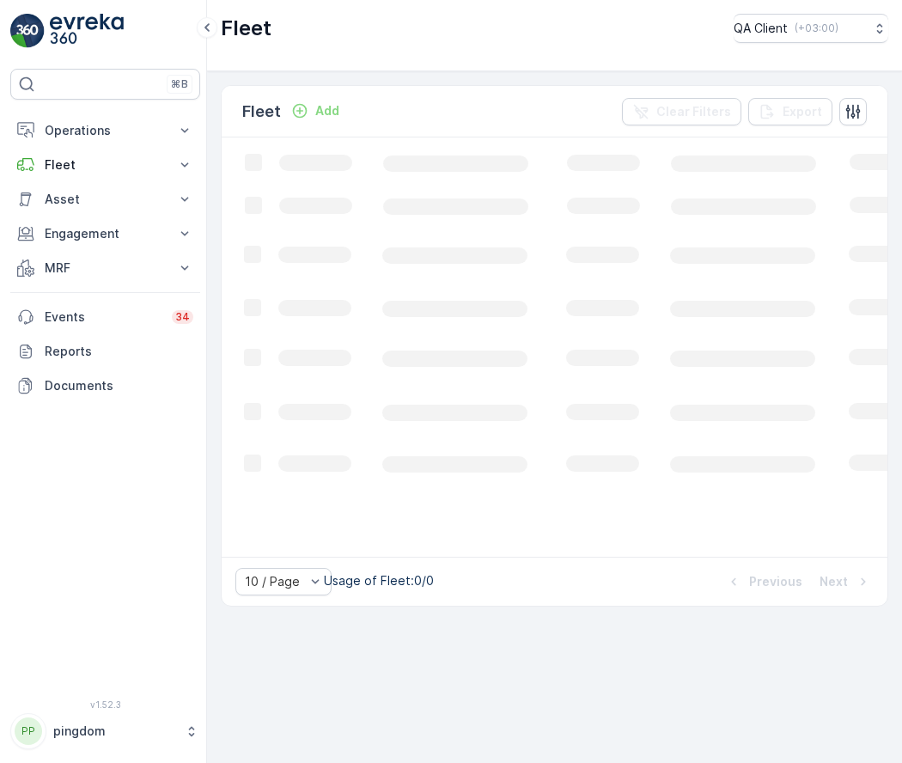 This screenshot has width=902, height=763. What do you see at coordinates (28, 731) in the screenshot?
I see `div: PP` at bounding box center [28, 731].